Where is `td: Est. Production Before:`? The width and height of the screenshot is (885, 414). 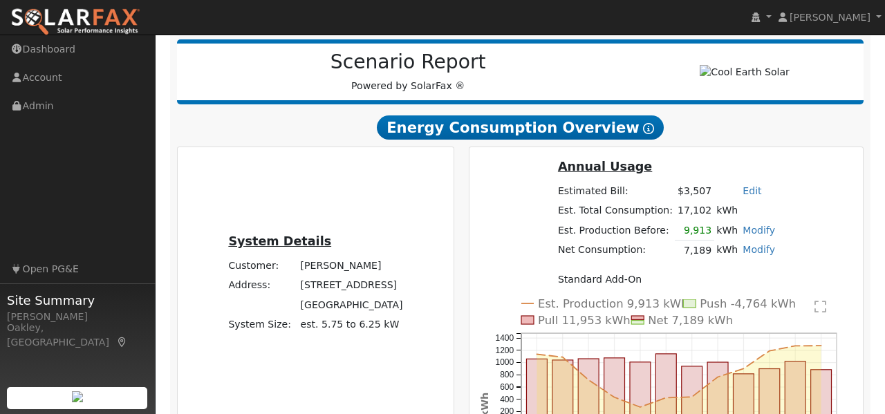
td: Est. Production Before: is located at coordinates (615, 230).